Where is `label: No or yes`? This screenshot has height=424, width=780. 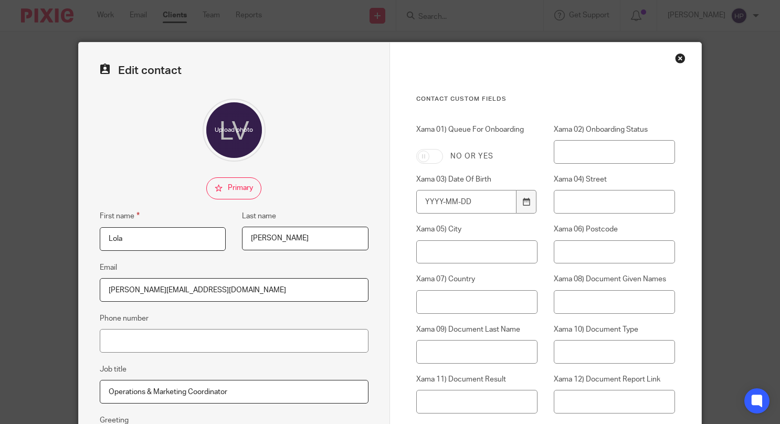
label: No or yes is located at coordinates (472, 156).